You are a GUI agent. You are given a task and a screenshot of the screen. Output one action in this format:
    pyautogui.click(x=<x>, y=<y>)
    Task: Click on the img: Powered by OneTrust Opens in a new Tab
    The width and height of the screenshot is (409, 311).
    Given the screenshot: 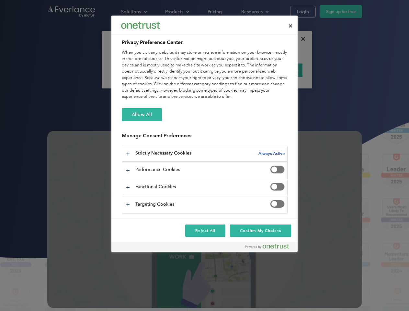 What is the action you would take?
    pyautogui.click(x=267, y=246)
    